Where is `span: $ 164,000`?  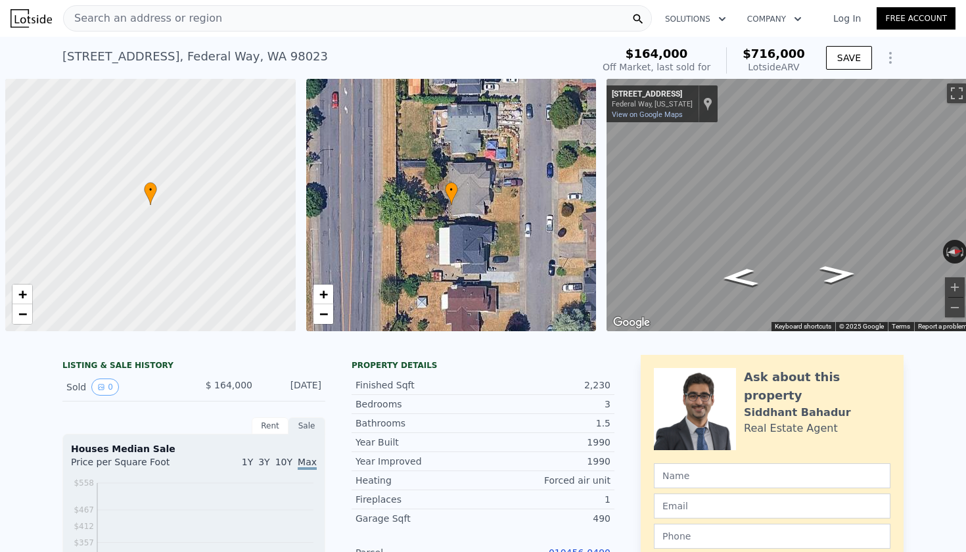
span: $ 164,000 is located at coordinates (229, 385).